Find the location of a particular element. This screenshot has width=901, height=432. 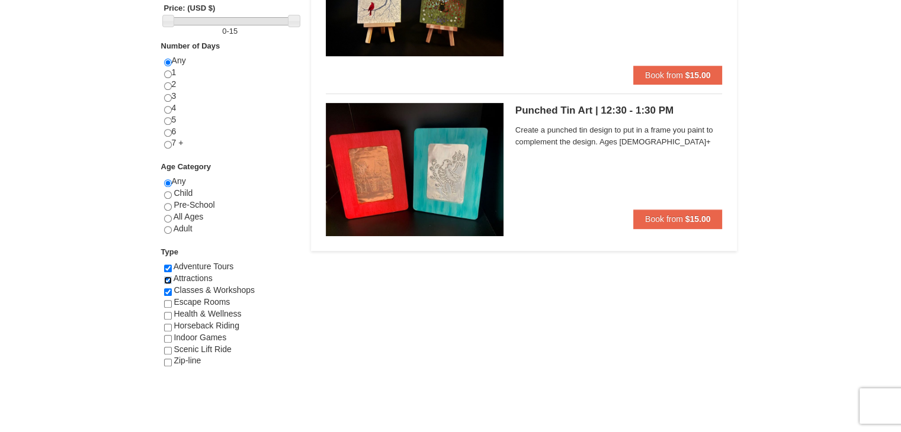

strong: Number of Days is located at coordinates (191, 46).